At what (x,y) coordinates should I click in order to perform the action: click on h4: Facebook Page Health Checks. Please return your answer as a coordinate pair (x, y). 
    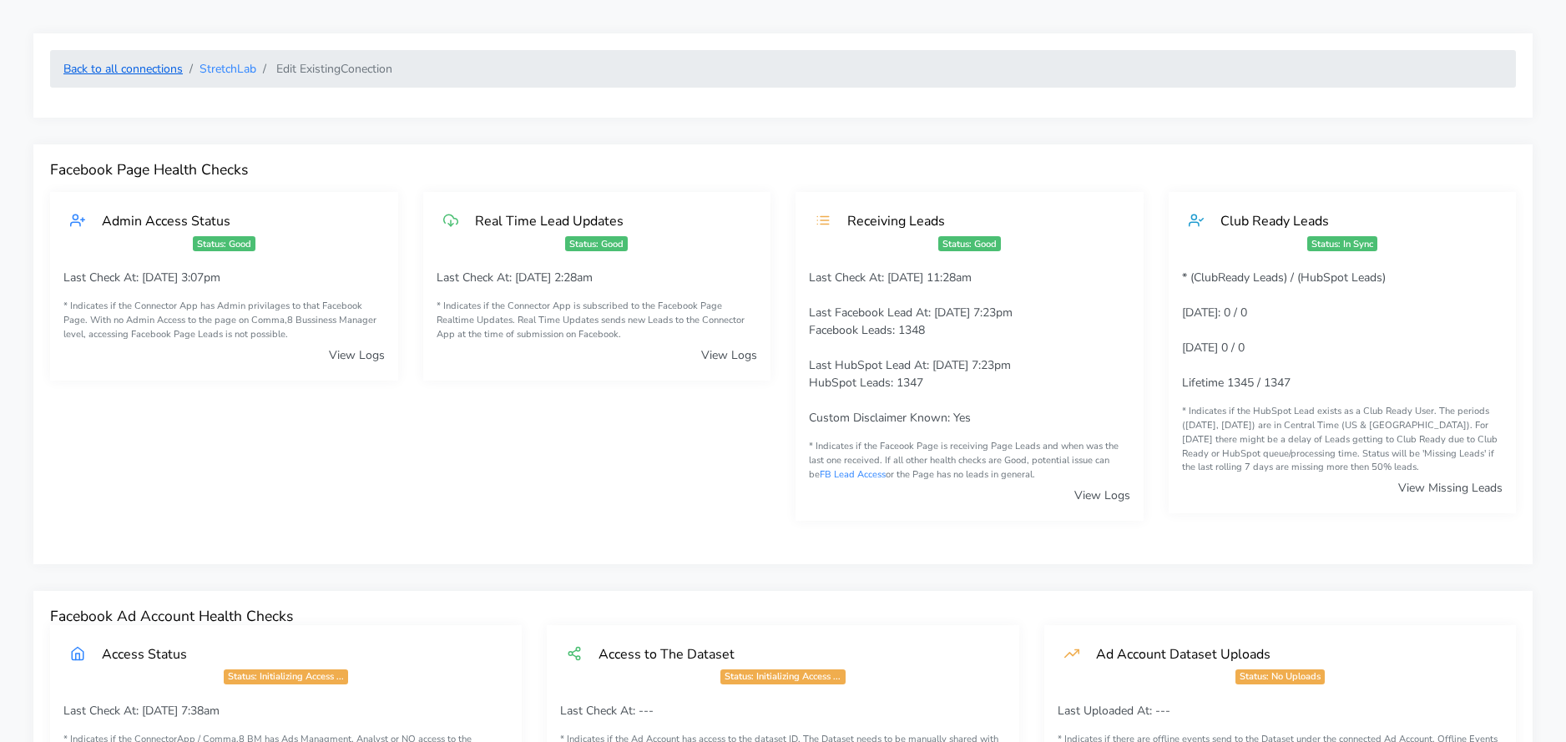
    Looking at the image, I should click on (783, 169).